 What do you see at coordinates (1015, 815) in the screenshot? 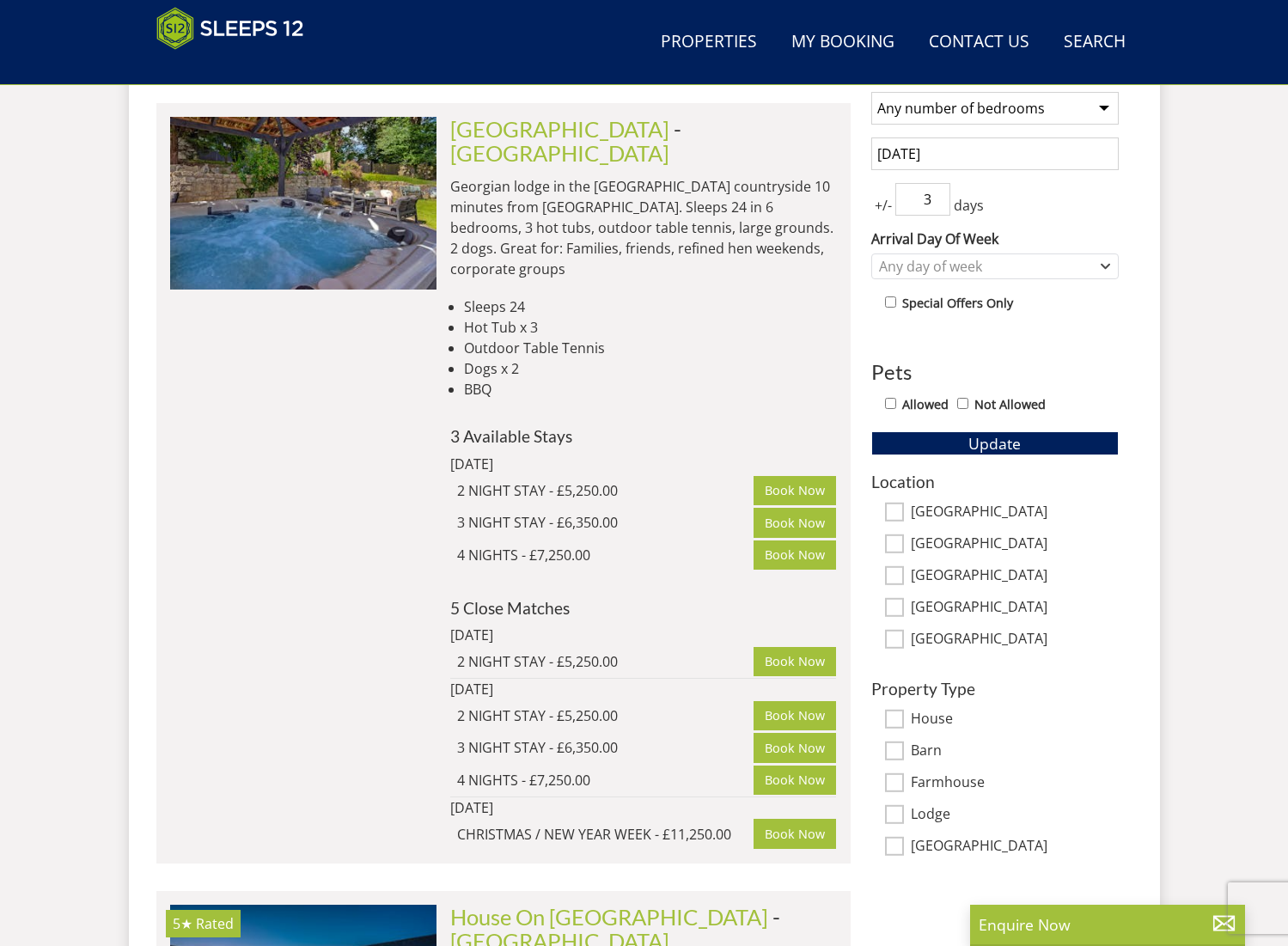
I see `label: Lodge` at bounding box center [1015, 815].